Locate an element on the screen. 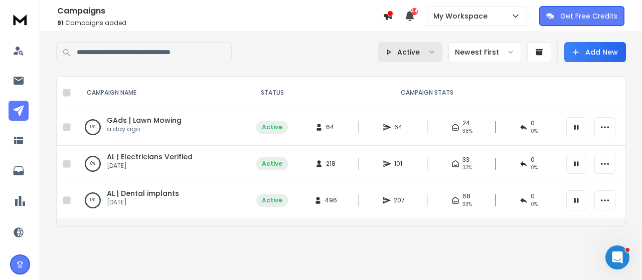  span: 33 is located at coordinates (466, 160).